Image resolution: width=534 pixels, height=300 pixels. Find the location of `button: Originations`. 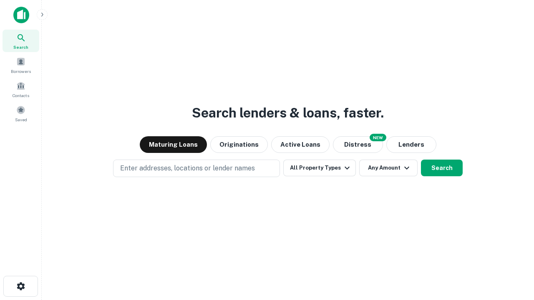

button: Originations is located at coordinates (239, 145).